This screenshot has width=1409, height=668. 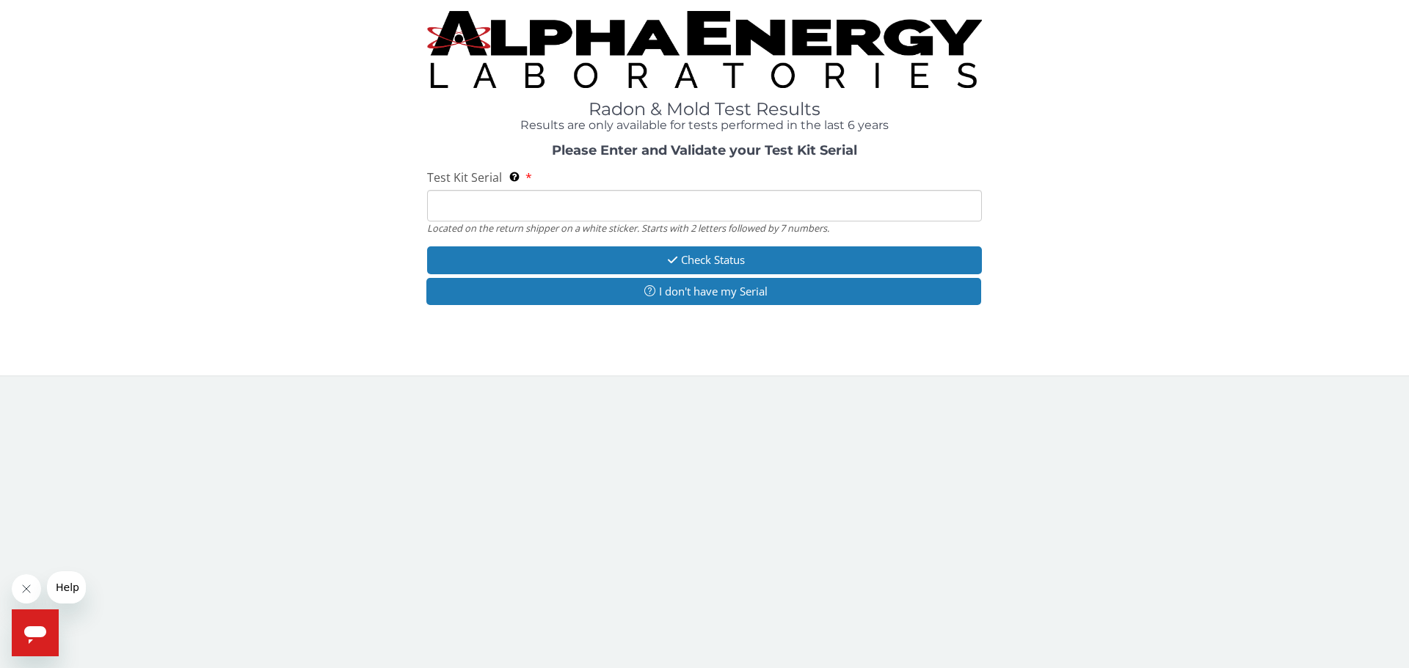 What do you see at coordinates (704, 109) in the screenshot?
I see `h1: Radon & Mold Test Results` at bounding box center [704, 109].